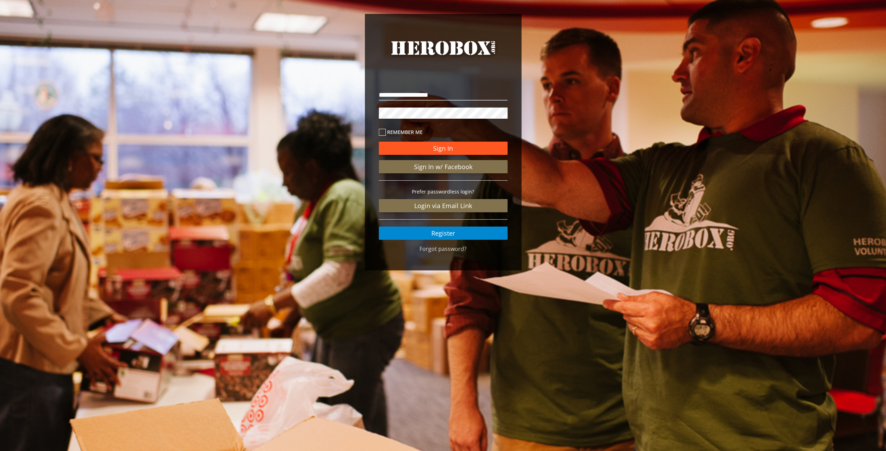  I want to click on a: Login via Email Link, so click(443, 206).